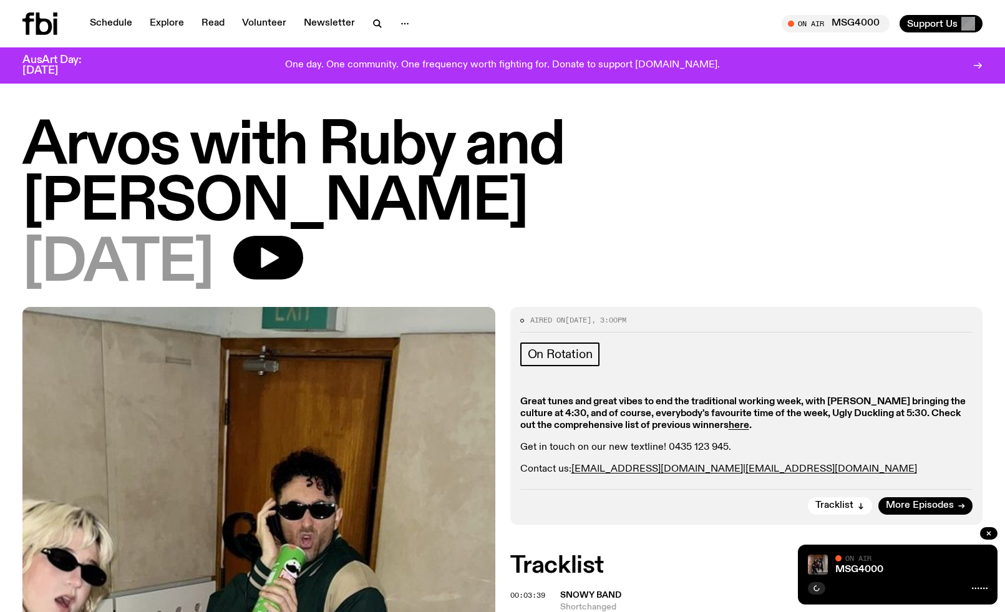  Describe the element at coordinates (746, 469) in the screenshot. I see `p: Contact us: |` at that location.